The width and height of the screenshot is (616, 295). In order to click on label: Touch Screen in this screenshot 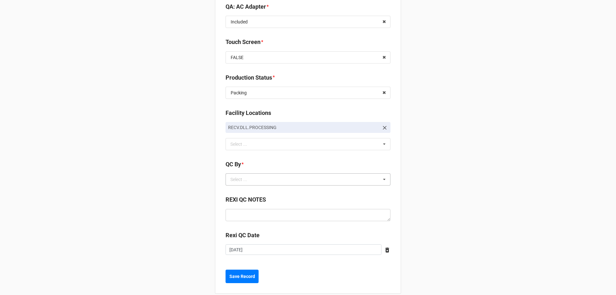, I will do `click(243, 42)`.